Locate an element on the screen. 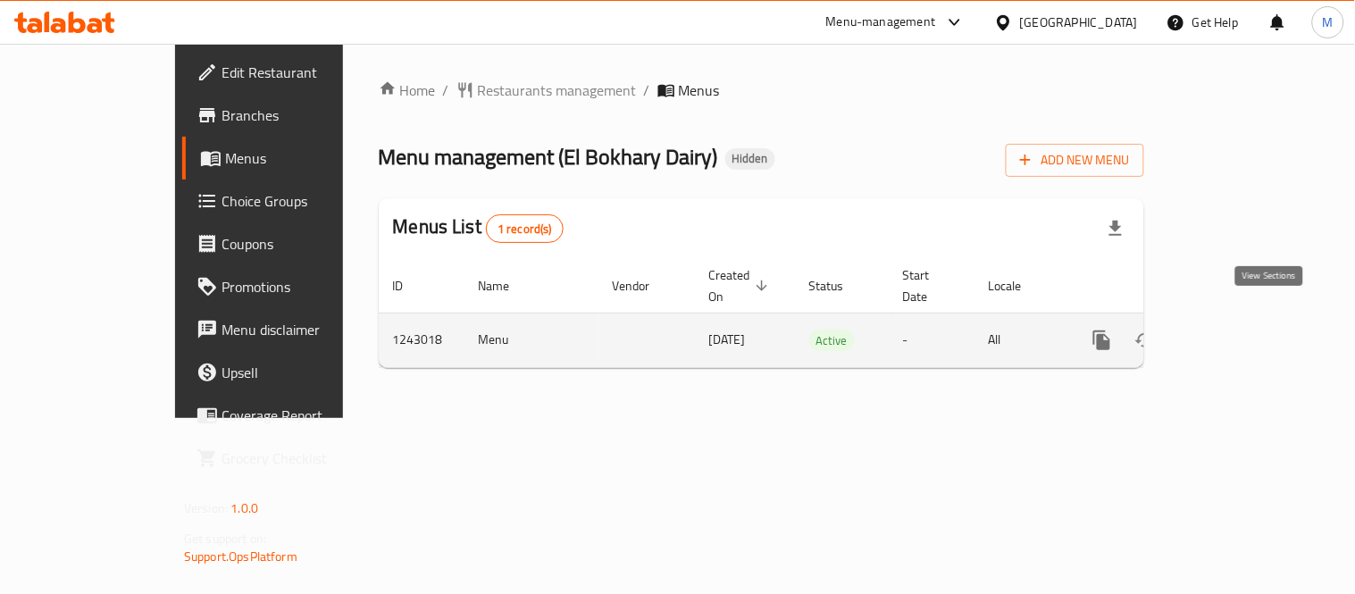 Image resolution: width=1355 pixels, height=594 pixels. span: Start Date is located at coordinates (928, 286).